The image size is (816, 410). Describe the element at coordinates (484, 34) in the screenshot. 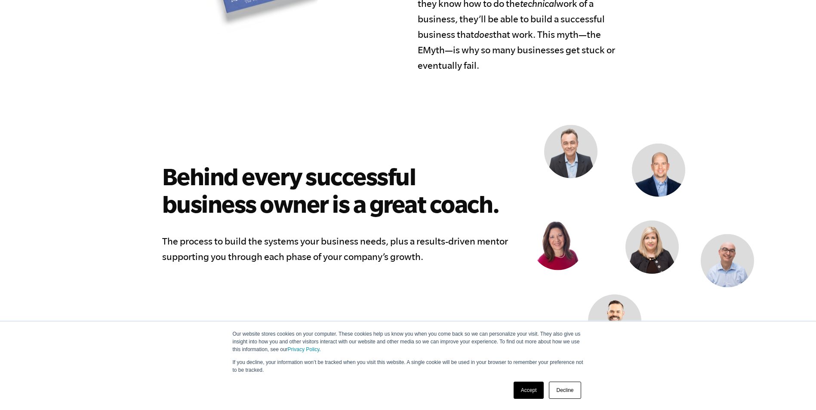

I see `i: does` at that location.